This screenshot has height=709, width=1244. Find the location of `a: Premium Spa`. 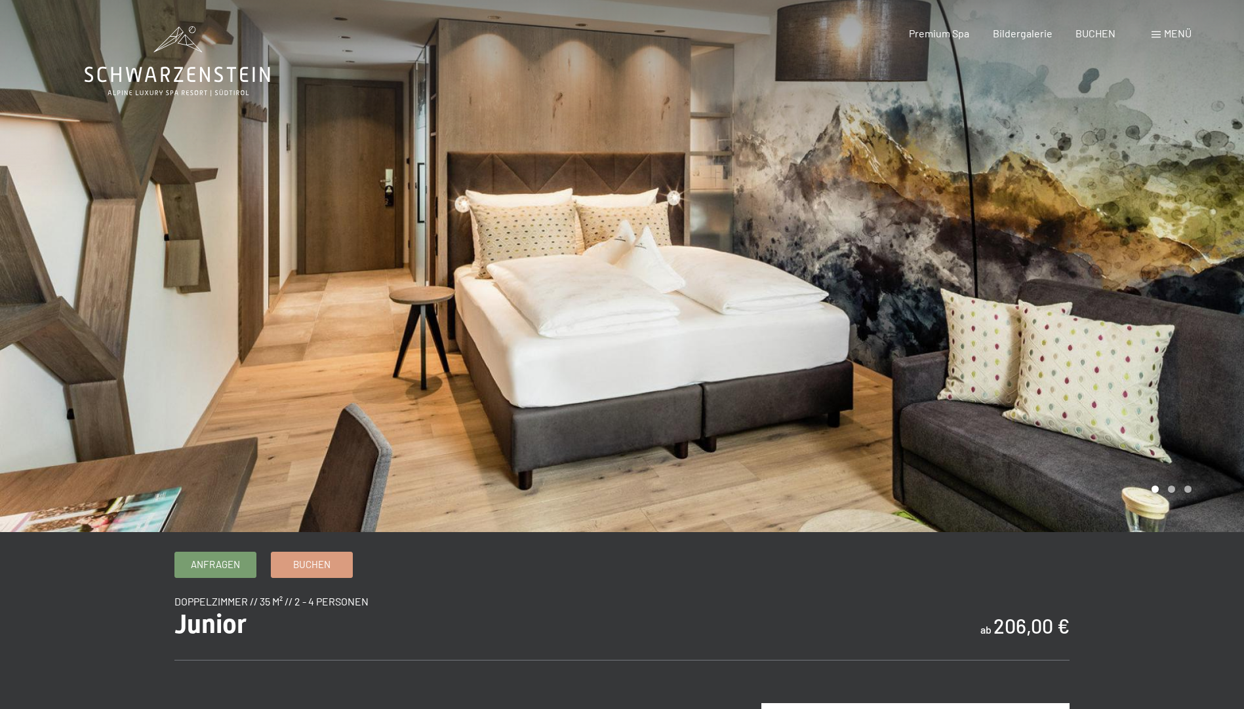

a: Premium Spa is located at coordinates (939, 33).